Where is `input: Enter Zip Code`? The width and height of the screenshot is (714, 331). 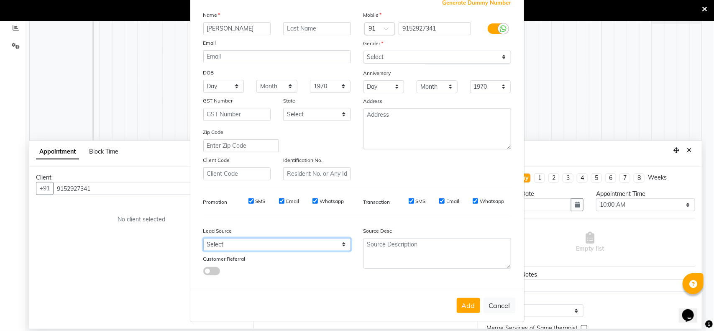 input: Enter Zip Code is located at coordinates (241, 146).